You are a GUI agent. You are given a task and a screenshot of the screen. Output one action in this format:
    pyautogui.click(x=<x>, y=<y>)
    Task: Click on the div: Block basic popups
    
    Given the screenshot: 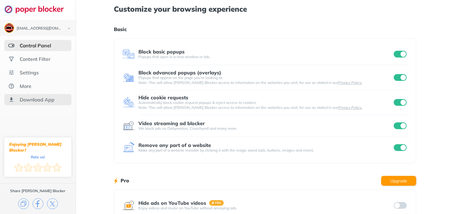 What is the action you would take?
    pyautogui.click(x=162, y=52)
    